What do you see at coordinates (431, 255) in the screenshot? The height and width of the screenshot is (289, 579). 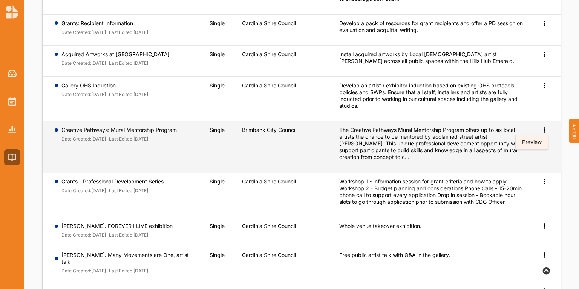 I see `div: Free public artist talk with Q&A in the gallery.` at bounding box center [431, 255].